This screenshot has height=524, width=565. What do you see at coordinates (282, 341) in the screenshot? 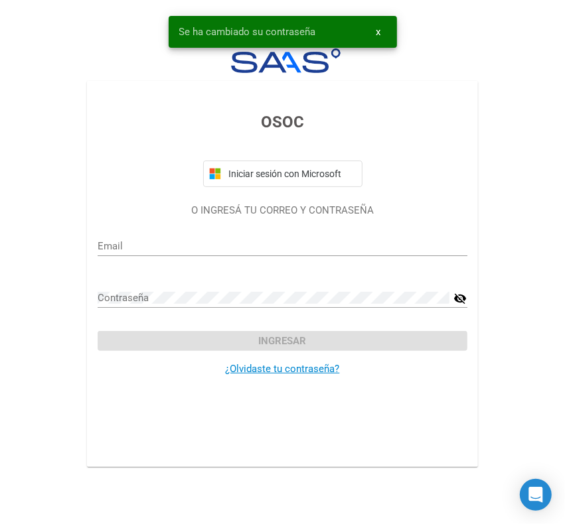
I see `button: Ingresar` at bounding box center [282, 341].